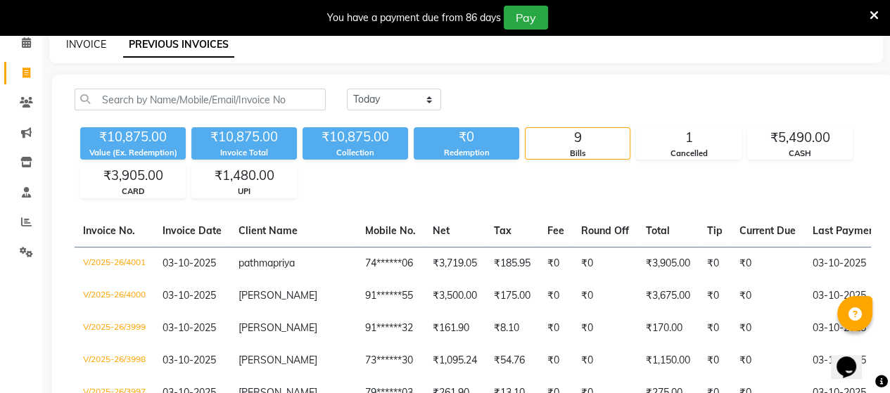 The height and width of the screenshot is (393, 890). I want to click on div: 9, so click(577, 138).